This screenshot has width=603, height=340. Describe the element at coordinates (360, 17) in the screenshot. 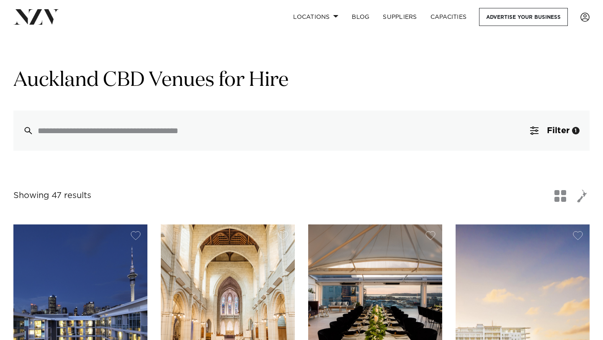

I see `a: BLOG` at that location.